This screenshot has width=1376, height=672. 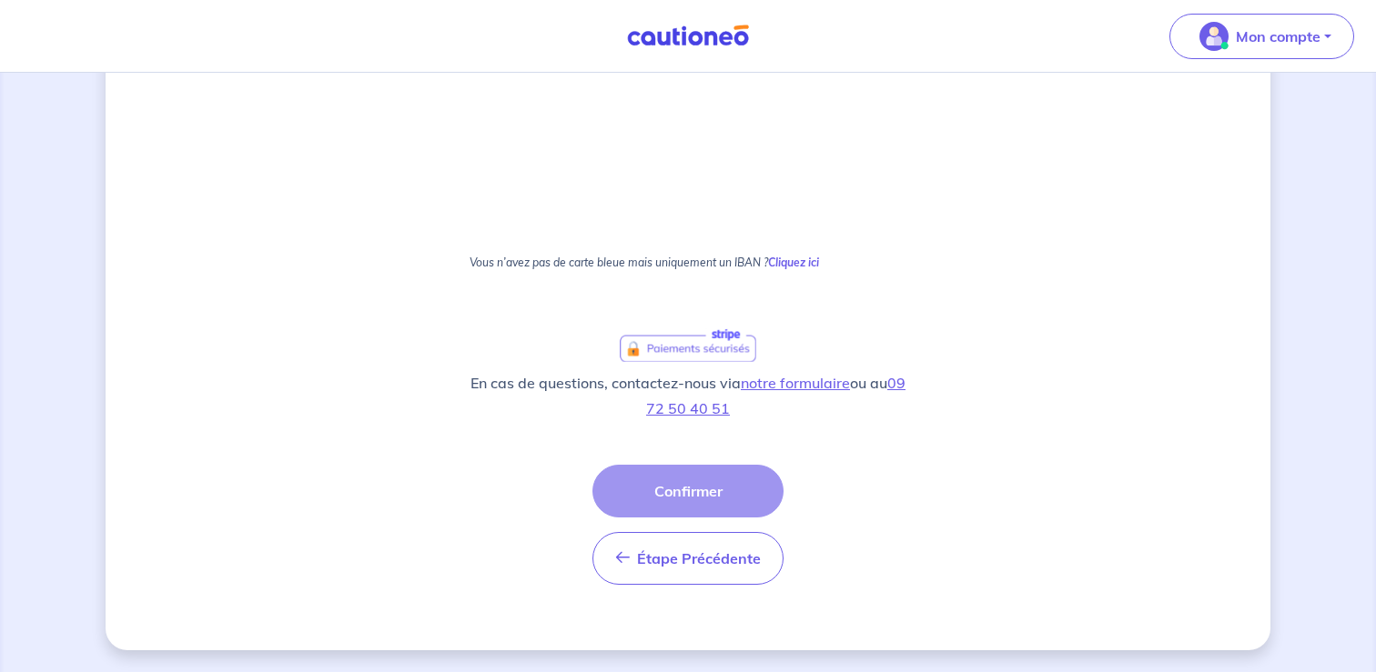 What do you see at coordinates (688, 559) in the screenshot?
I see `button: Étape Précédente` at bounding box center [688, 559].